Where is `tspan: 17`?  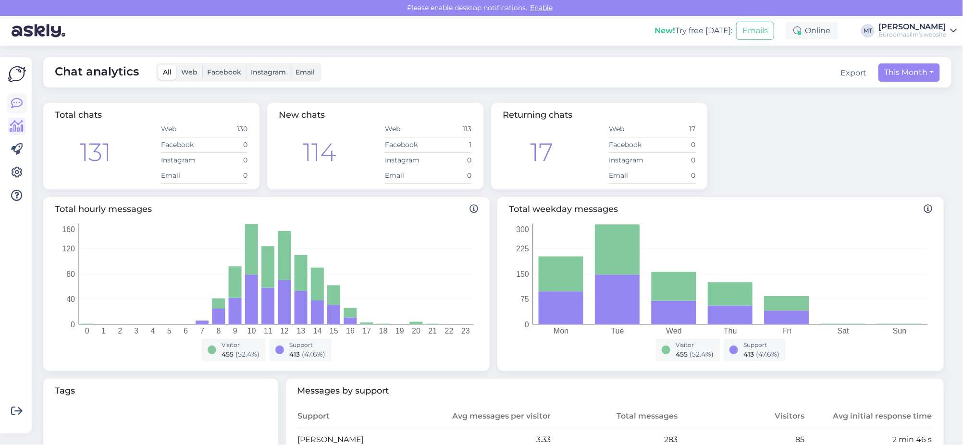
tspan: 17 is located at coordinates (367, 331).